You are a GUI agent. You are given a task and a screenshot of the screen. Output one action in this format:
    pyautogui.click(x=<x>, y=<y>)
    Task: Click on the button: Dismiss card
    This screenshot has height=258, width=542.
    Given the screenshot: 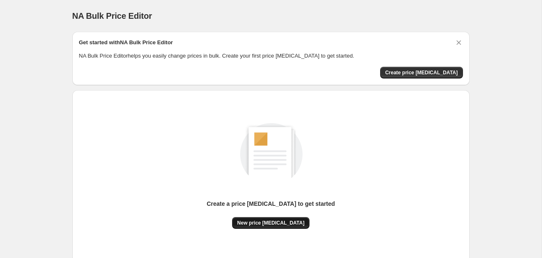 What is the action you would take?
    pyautogui.click(x=459, y=43)
    